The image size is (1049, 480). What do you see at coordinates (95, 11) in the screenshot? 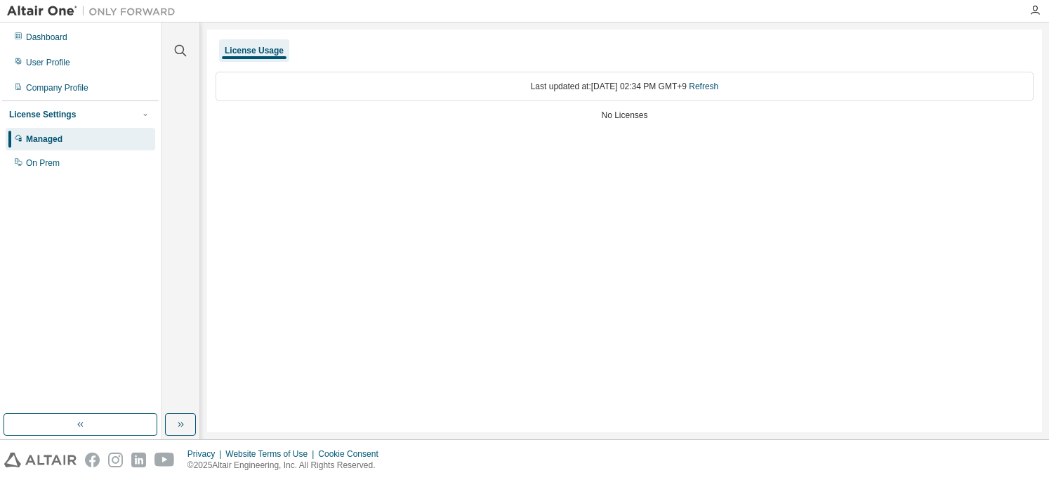
I see `img: Altair One` at bounding box center [95, 11].